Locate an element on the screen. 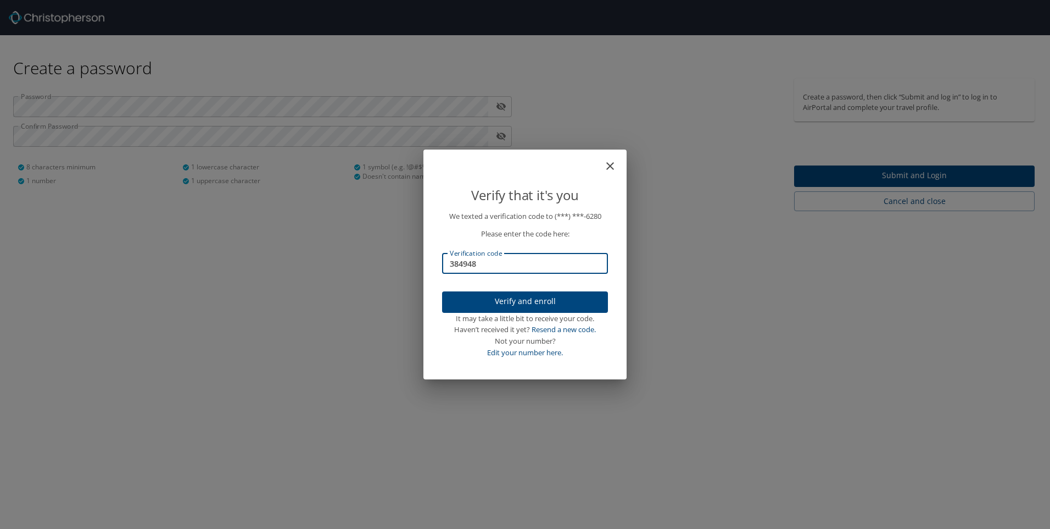 Image resolution: width=1050 pixels, height=529 pixels. a: Resend a new code. is located at coordinates (564, 329).